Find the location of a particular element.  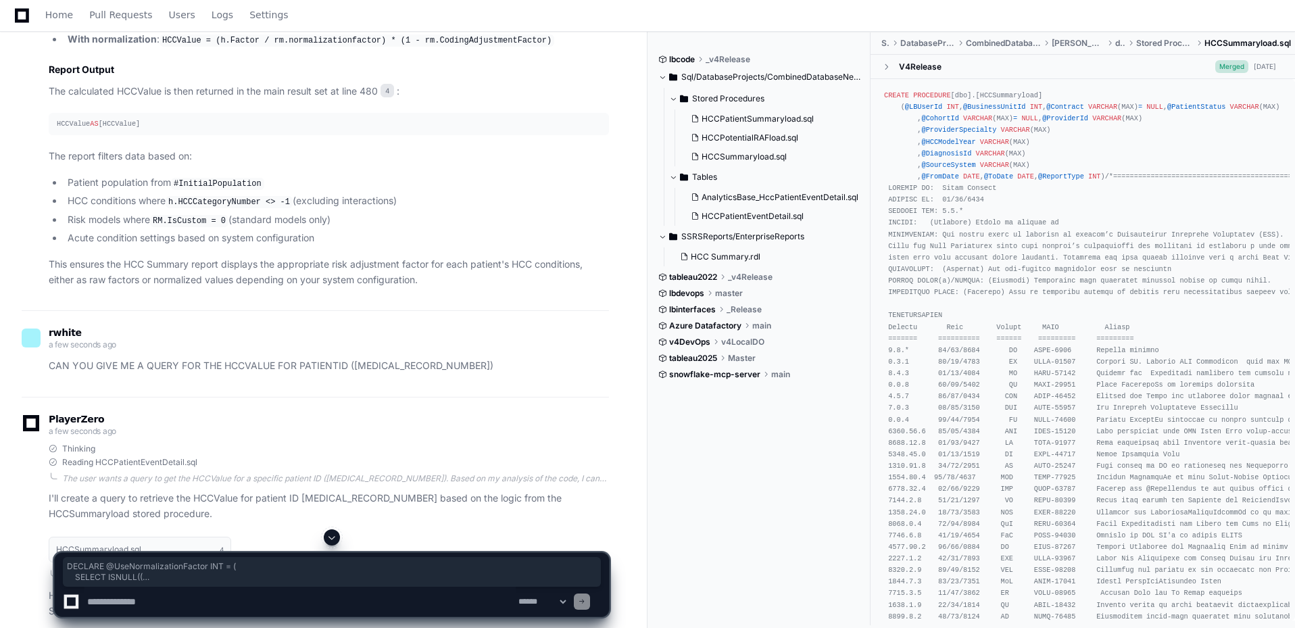

li: HCC conditions where (excluding interactions) is located at coordinates (336, 201).